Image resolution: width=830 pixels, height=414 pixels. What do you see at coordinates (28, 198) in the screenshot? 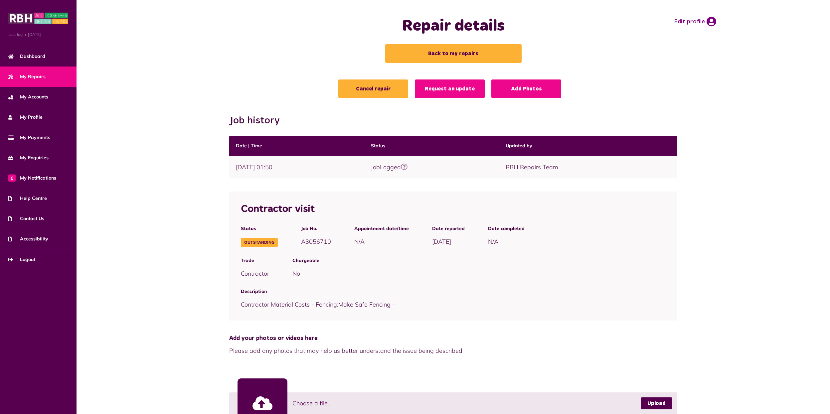
I see `span: Help Centre` at bounding box center [28, 198].